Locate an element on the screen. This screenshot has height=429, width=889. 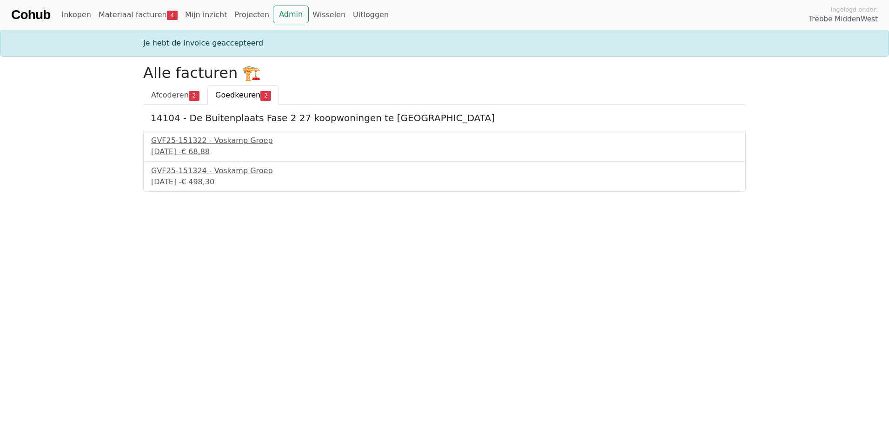
a: Admin is located at coordinates (290, 14).